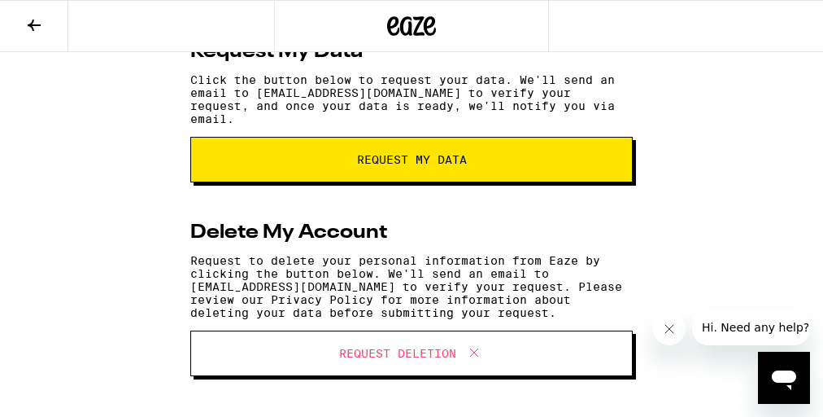 Image resolution: width=823 pixels, height=417 pixels. Describe the element at coordinates (412, 353) in the screenshot. I see `button: Request Deletion` at that location.